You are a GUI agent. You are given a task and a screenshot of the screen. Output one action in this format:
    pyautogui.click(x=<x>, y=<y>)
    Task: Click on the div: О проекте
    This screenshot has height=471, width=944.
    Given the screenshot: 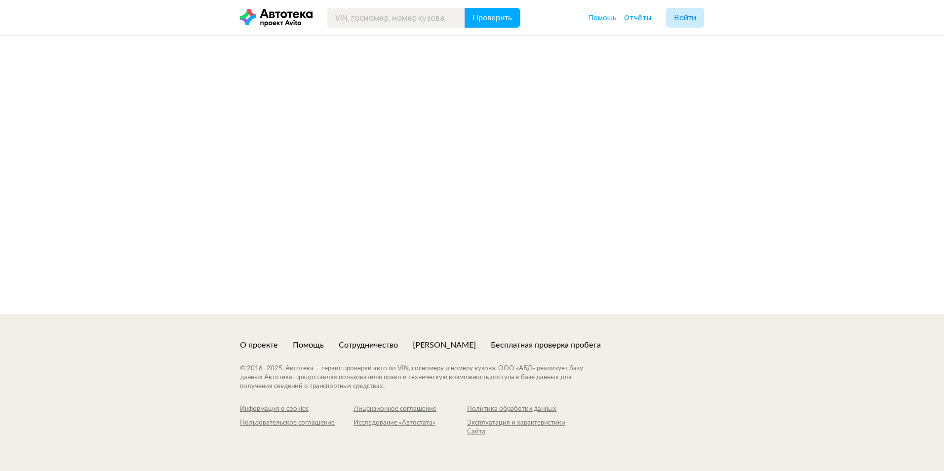 What is the action you would take?
    pyautogui.click(x=259, y=345)
    